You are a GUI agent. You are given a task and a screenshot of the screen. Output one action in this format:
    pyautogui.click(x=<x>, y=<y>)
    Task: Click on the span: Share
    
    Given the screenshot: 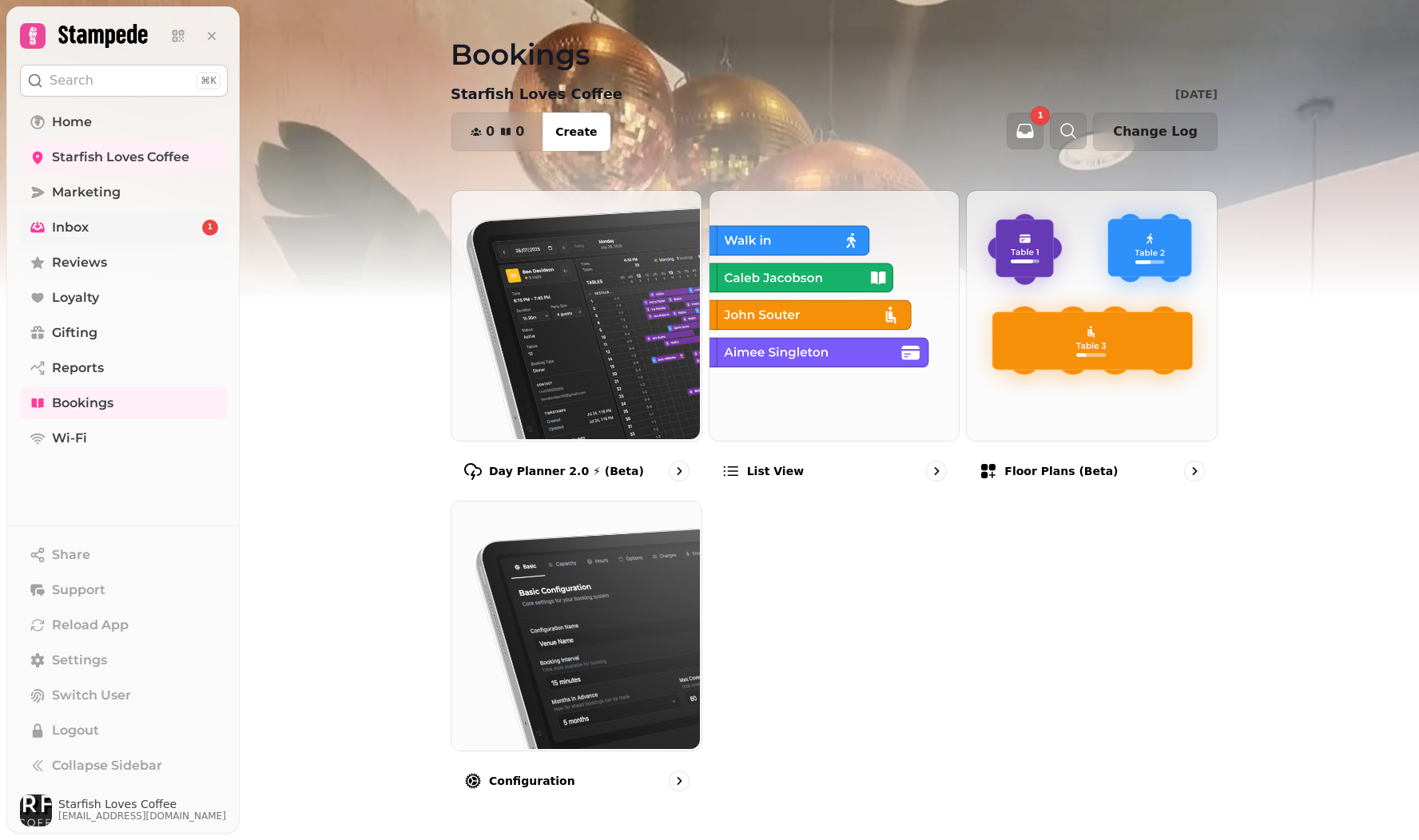 What is the action you would take?
    pyautogui.click(x=71, y=555)
    